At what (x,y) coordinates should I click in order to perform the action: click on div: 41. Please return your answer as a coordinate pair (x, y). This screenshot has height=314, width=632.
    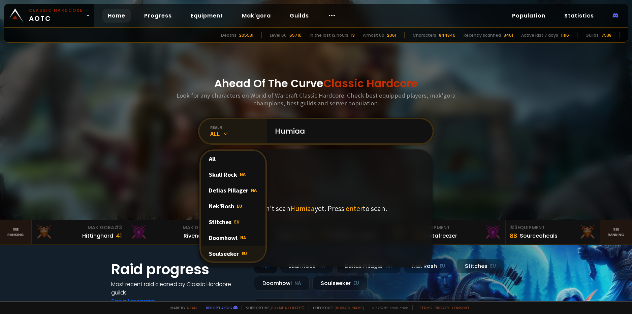
    Looking at the image, I should click on (119, 236).